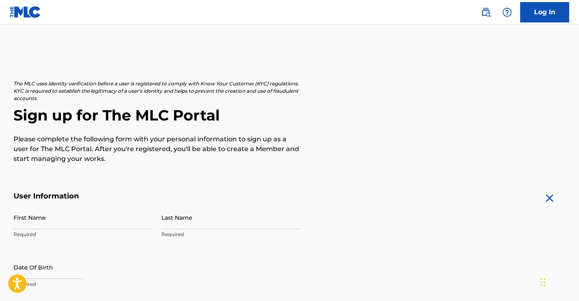  What do you see at coordinates (290, 115) in the screenshot?
I see `h2: Sign up for The MLC Portal` at bounding box center [290, 115].